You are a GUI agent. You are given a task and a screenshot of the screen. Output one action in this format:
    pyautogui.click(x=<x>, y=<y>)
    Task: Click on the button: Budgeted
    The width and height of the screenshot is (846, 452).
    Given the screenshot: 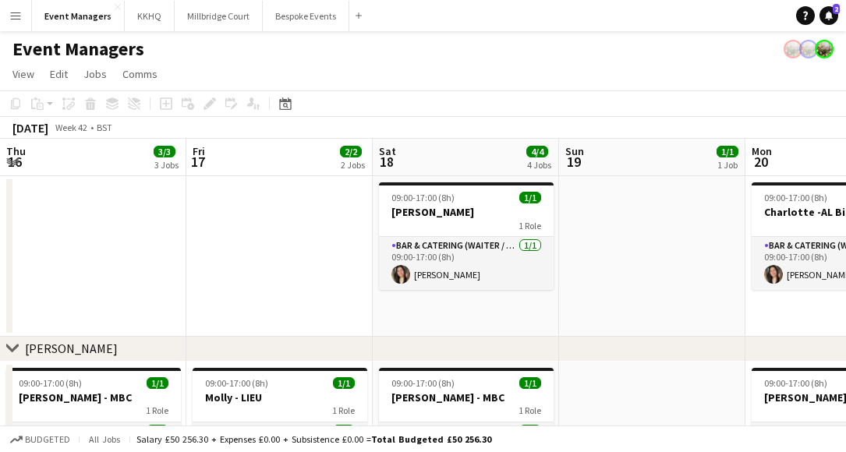 What is the action you would take?
    pyautogui.click(x=40, y=440)
    